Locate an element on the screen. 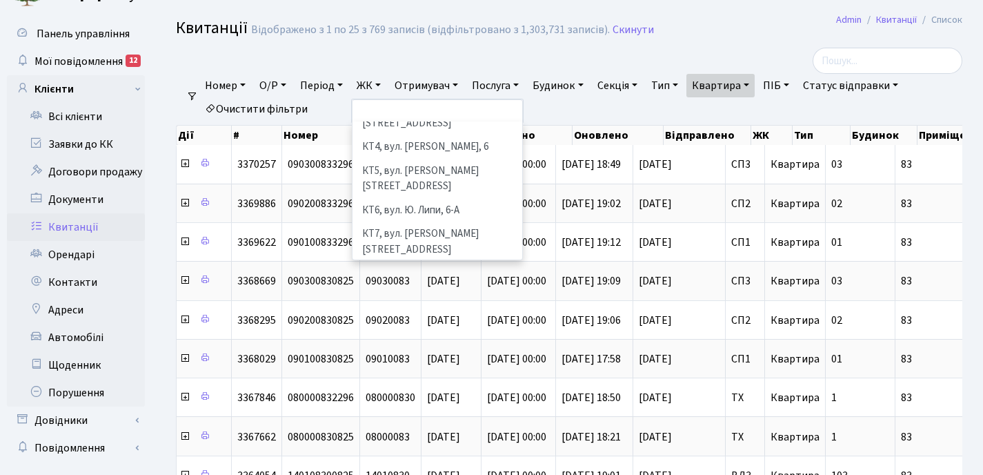  span: 3369622 is located at coordinates (257, 242).